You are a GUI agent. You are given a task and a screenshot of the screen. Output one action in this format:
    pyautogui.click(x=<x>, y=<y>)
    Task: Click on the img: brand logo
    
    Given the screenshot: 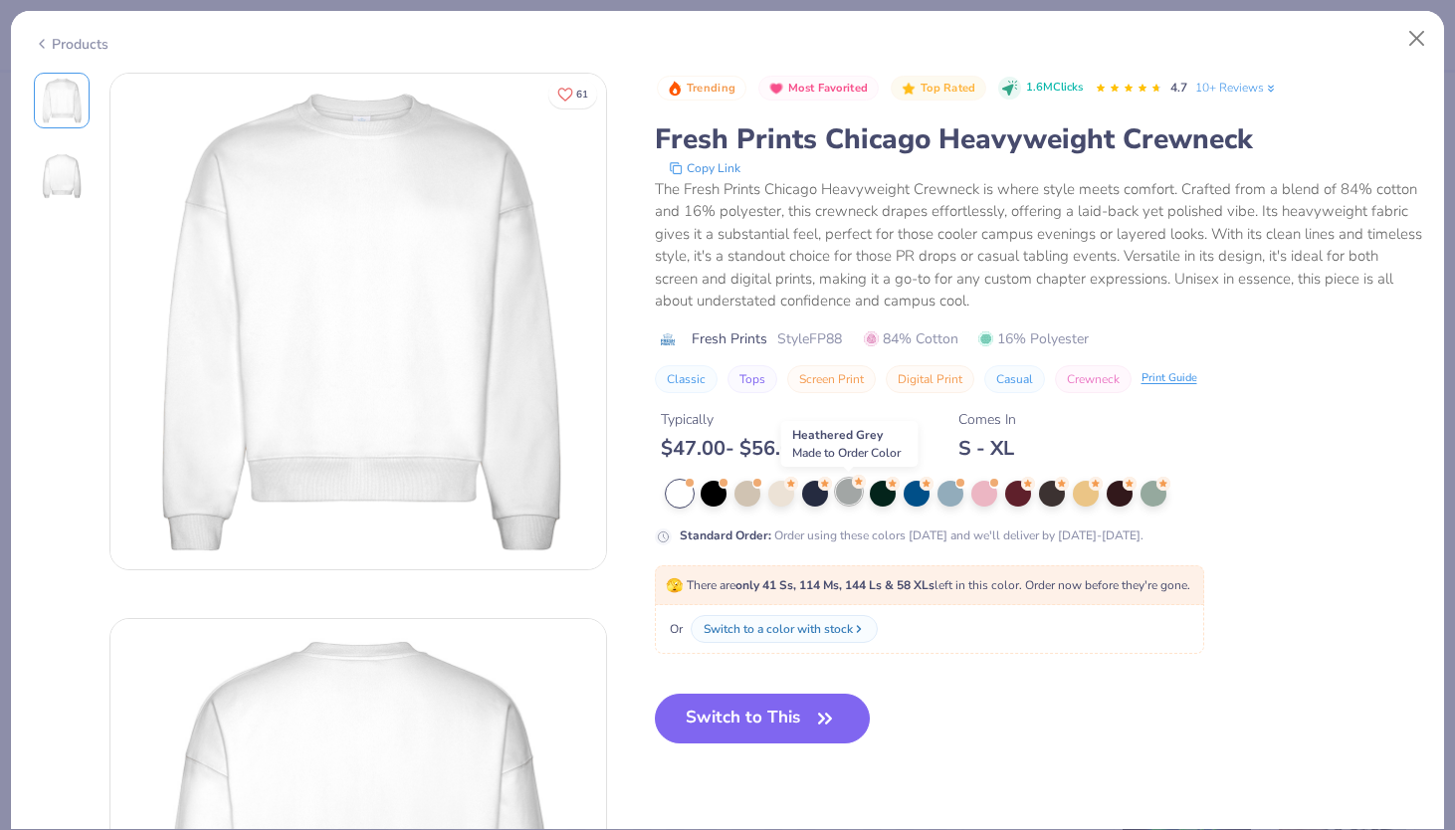 What is the action you would take?
    pyautogui.click(x=668, y=339)
    